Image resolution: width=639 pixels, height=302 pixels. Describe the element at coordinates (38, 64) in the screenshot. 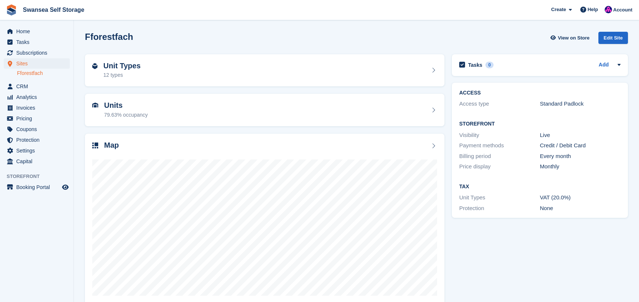

I see `span: Sites` at that location.